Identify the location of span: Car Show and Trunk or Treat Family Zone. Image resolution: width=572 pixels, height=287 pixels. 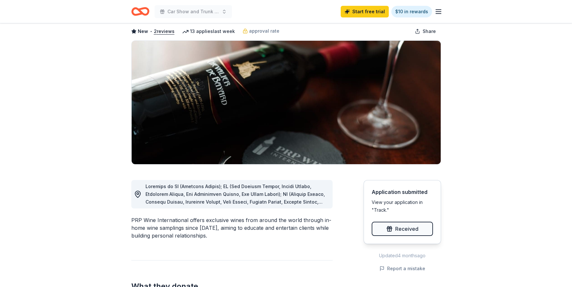
(193, 12).